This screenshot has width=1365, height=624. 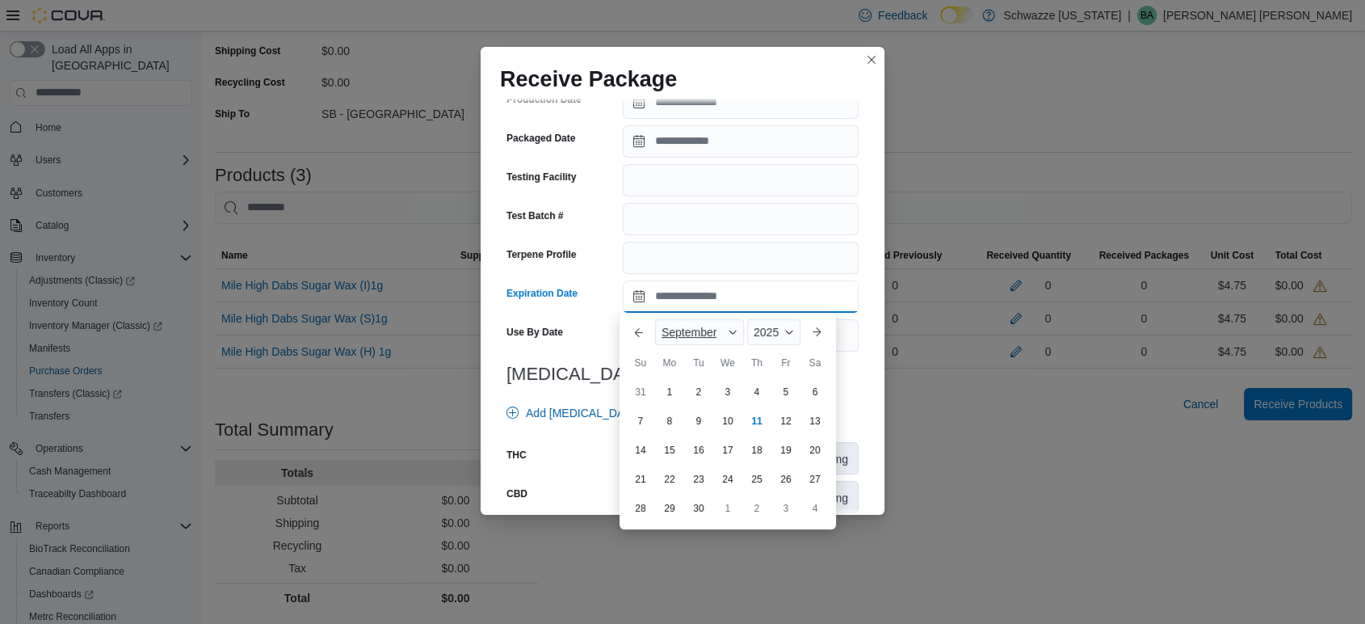 I want to click on div: day-24, so click(x=728, y=479).